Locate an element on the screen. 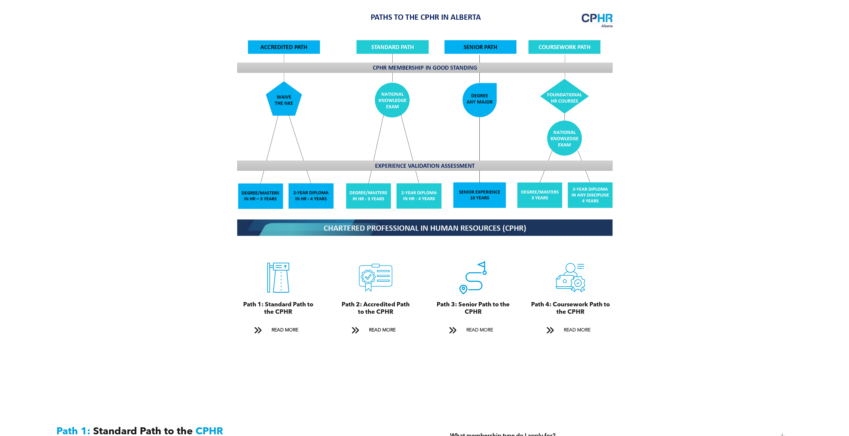 The height and width of the screenshot is (436, 849). span: Path 3: Senior Path to the CPHR is located at coordinates (473, 308).